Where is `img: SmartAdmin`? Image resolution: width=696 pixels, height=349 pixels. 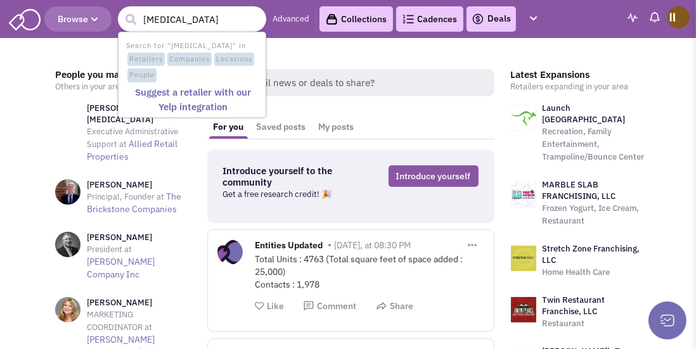
img: SmartAdmin is located at coordinates (25, 18).